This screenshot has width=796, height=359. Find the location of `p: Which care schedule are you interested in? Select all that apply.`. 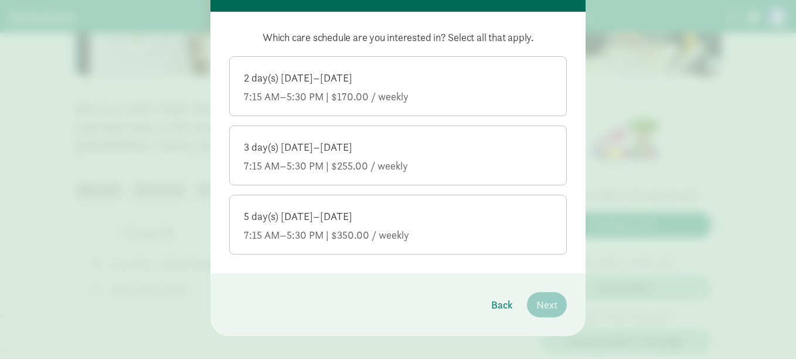

p: Which care schedule are you interested in? Select all that apply. is located at coordinates (398, 37).